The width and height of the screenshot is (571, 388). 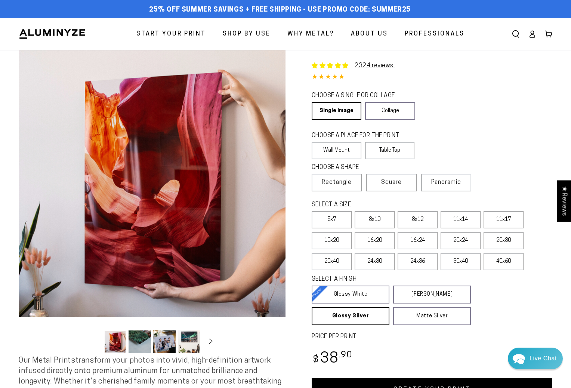 I want to click on label: 24x36, so click(x=417, y=261).